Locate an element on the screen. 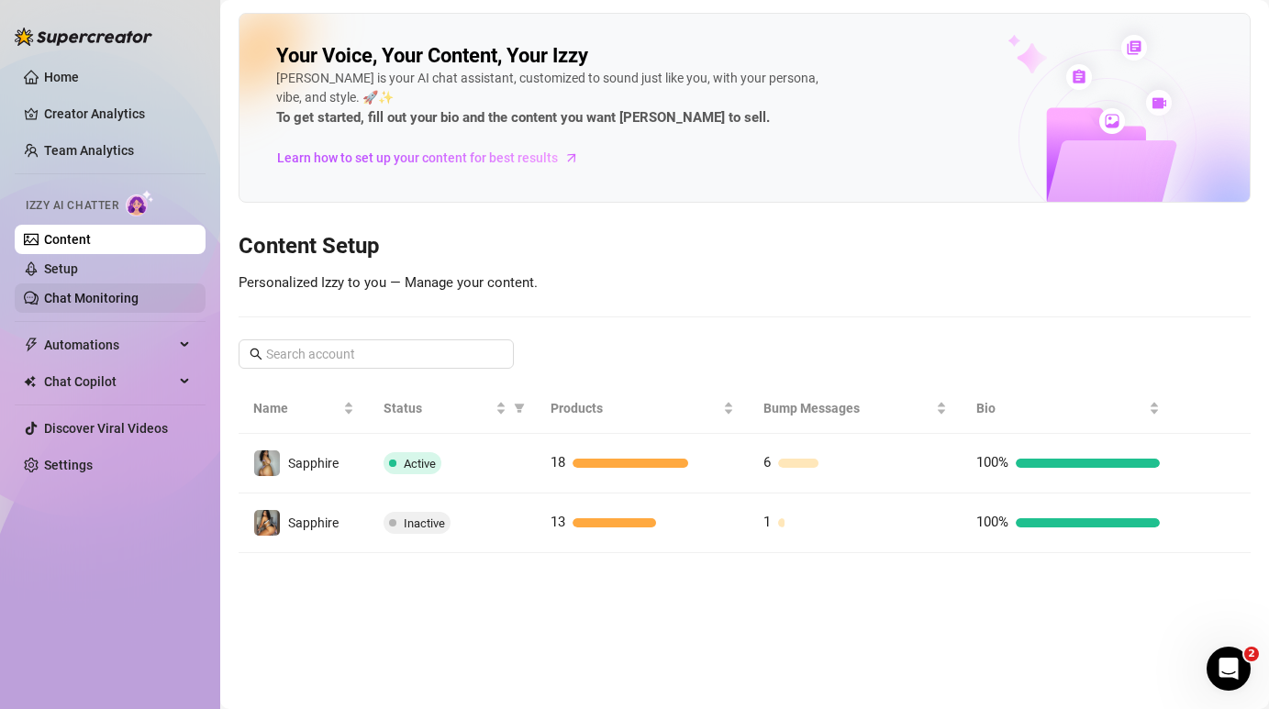  span: Products is located at coordinates (635, 408).